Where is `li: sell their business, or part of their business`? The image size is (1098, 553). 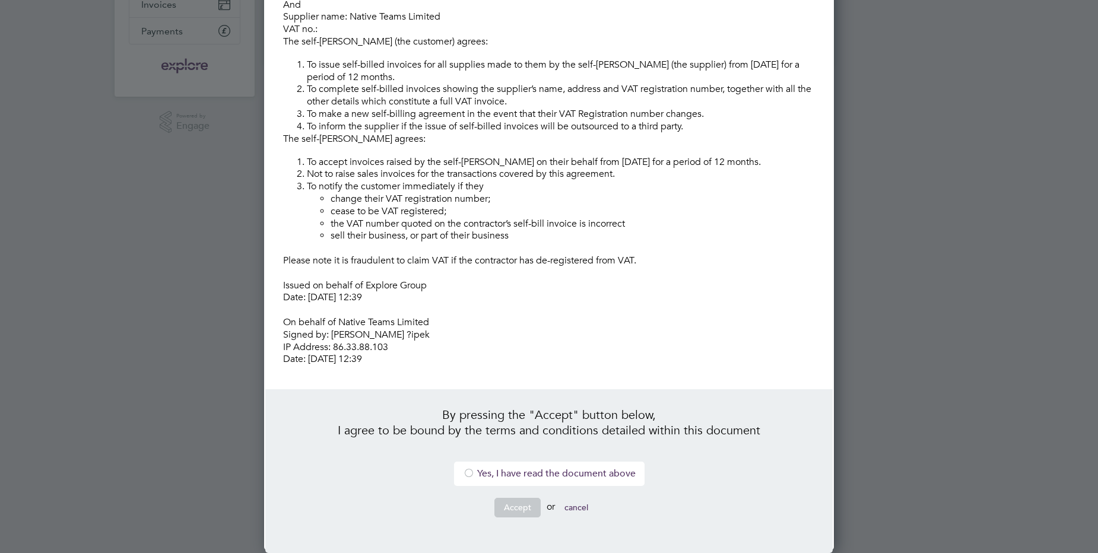 li: sell their business, or part of their business is located at coordinates (573, 236).